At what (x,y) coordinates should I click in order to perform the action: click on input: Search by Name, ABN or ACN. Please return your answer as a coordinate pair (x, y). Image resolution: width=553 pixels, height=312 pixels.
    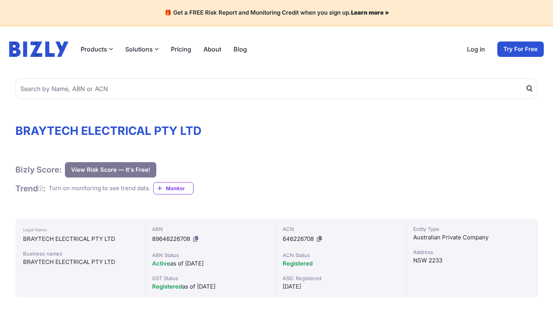
    Looking at the image, I should click on (276, 89).